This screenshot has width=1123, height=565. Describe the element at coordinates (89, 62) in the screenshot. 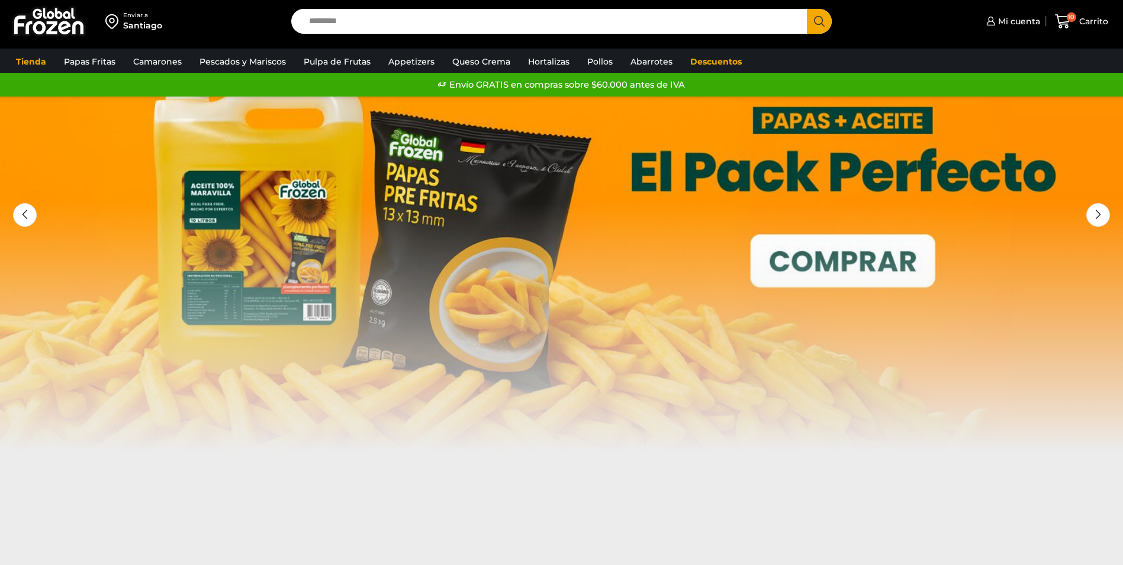

I see `a: Papas Fritas` at that location.